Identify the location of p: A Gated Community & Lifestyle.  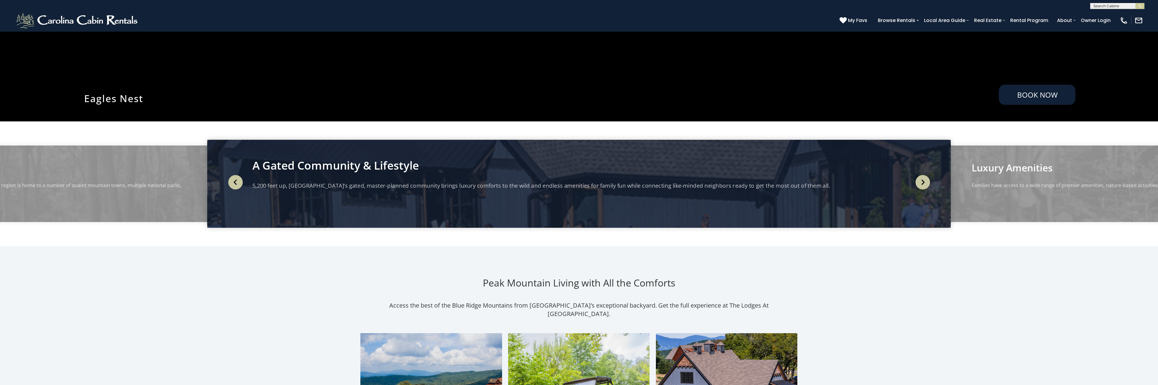
(579, 166).